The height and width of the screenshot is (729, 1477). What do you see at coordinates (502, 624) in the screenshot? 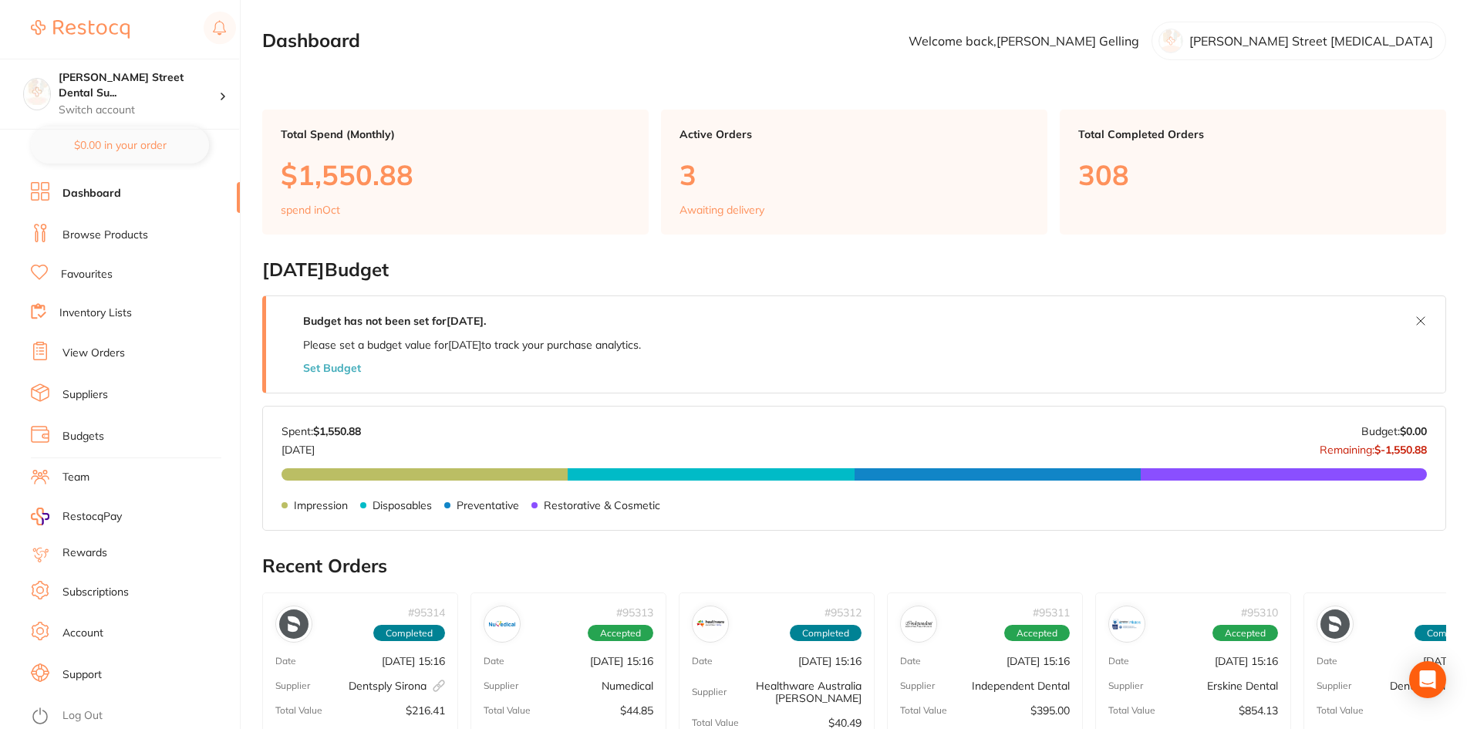
I see `img: Numedical` at bounding box center [502, 624].